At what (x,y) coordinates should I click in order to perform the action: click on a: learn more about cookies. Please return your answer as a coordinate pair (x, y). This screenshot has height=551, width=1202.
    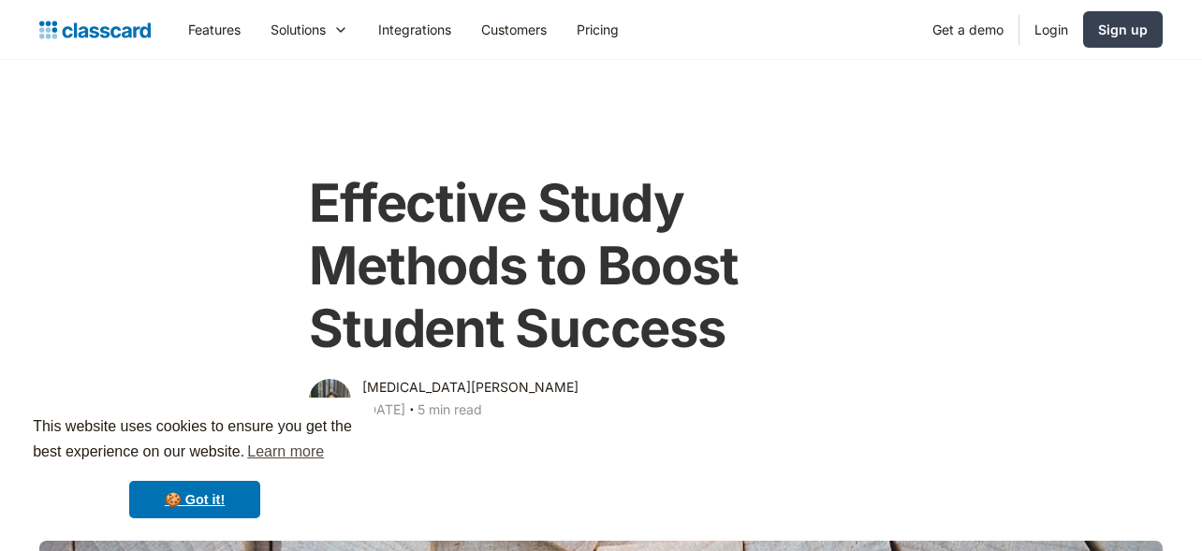
    Looking at the image, I should click on (286, 452).